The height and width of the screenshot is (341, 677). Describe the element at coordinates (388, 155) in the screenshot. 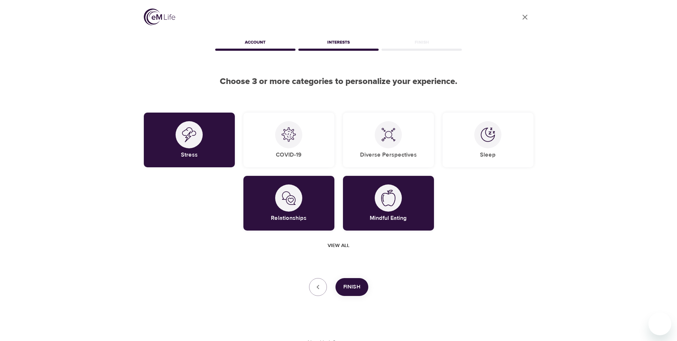

I see `h5: Diverse Perspectives` at that location.